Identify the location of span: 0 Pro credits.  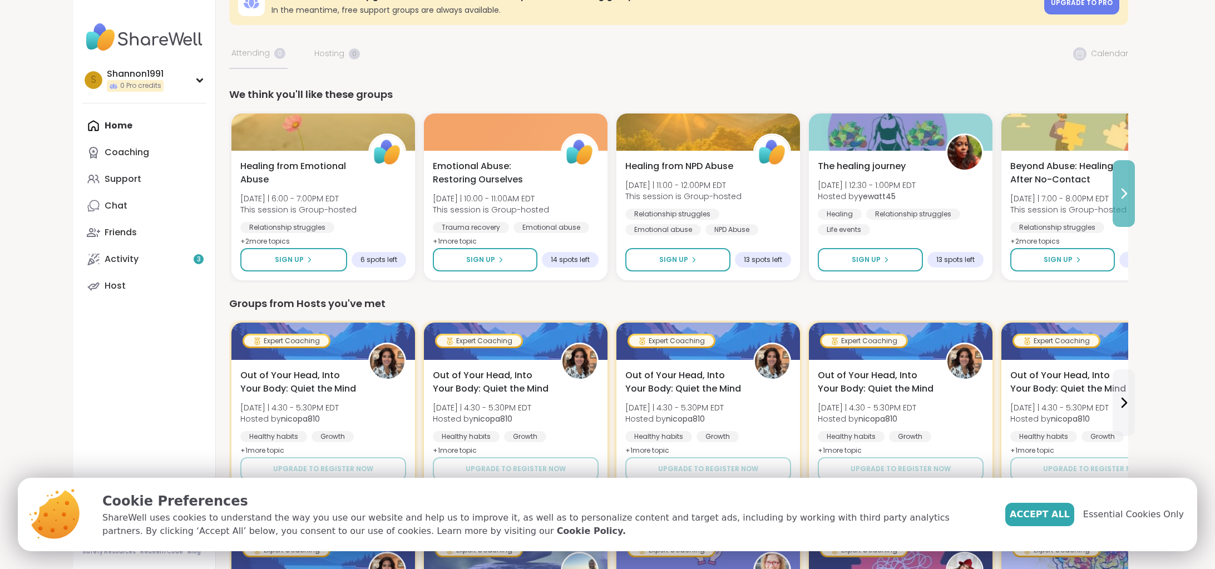
(141, 86).